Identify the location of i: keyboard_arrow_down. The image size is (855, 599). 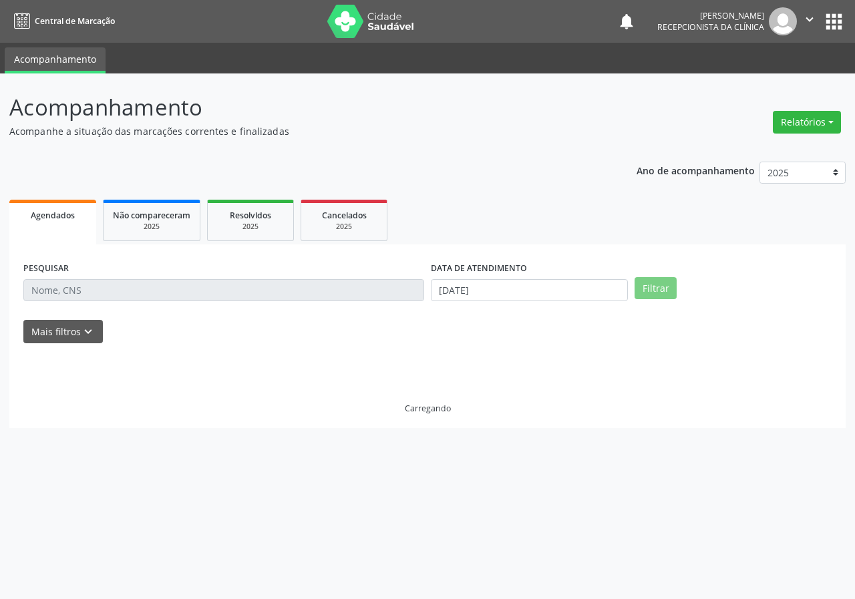
(88, 332).